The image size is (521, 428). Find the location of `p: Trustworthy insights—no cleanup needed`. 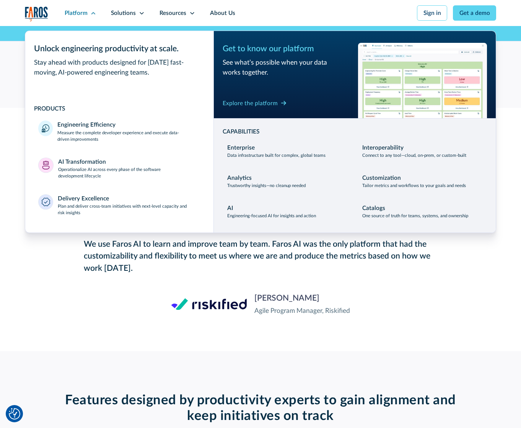

p: Trustworthy insights—no cleanup needed is located at coordinates (266, 186).